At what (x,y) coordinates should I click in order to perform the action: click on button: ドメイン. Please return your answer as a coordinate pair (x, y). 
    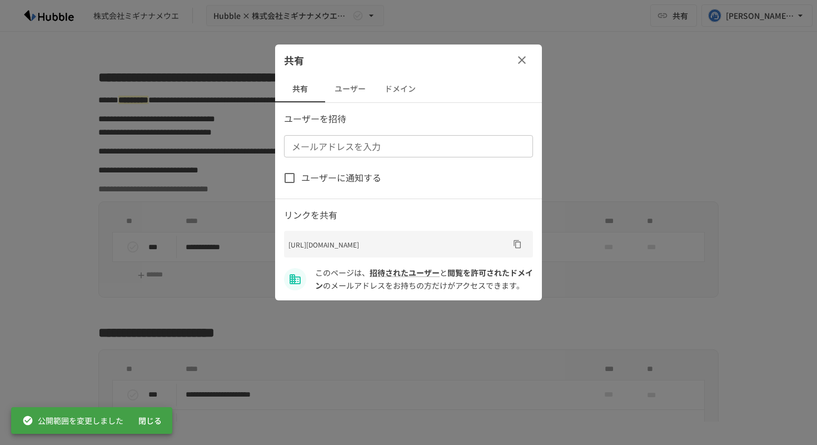
    Looking at the image, I should click on (400, 89).